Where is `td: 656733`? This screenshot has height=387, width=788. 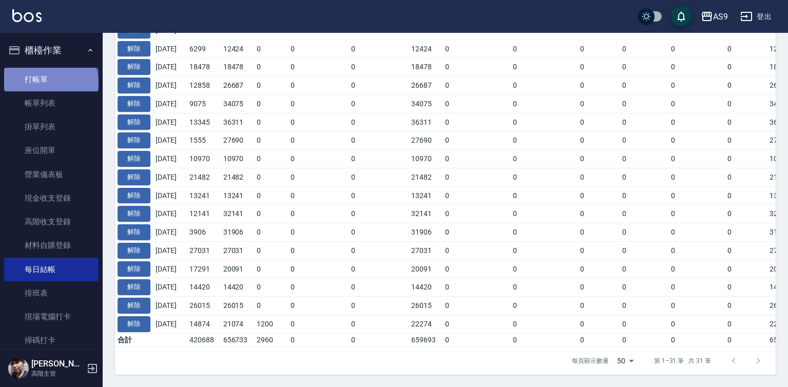
td: 656733 is located at coordinates (238, 340).